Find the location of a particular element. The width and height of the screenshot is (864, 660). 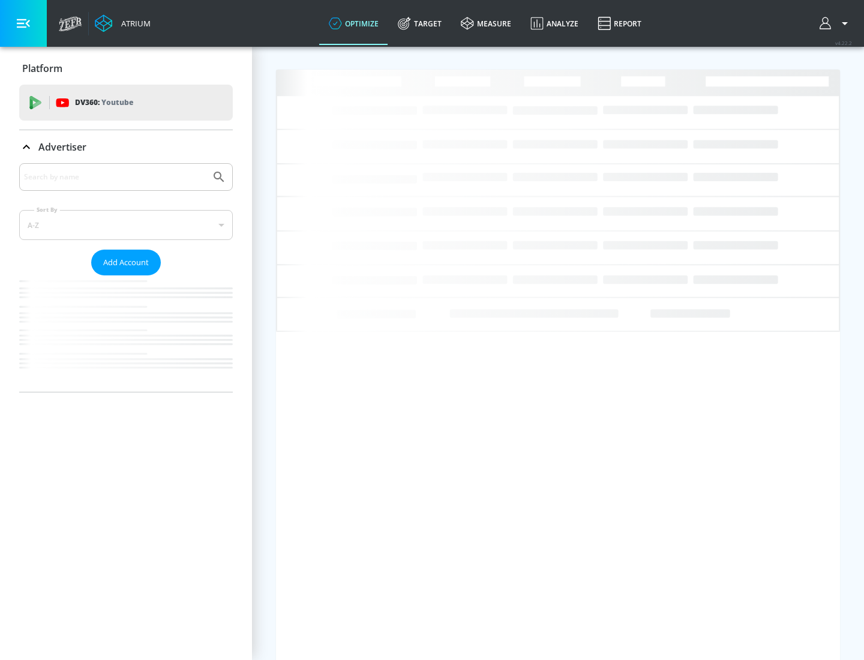

div: A-Z is located at coordinates (126, 225).